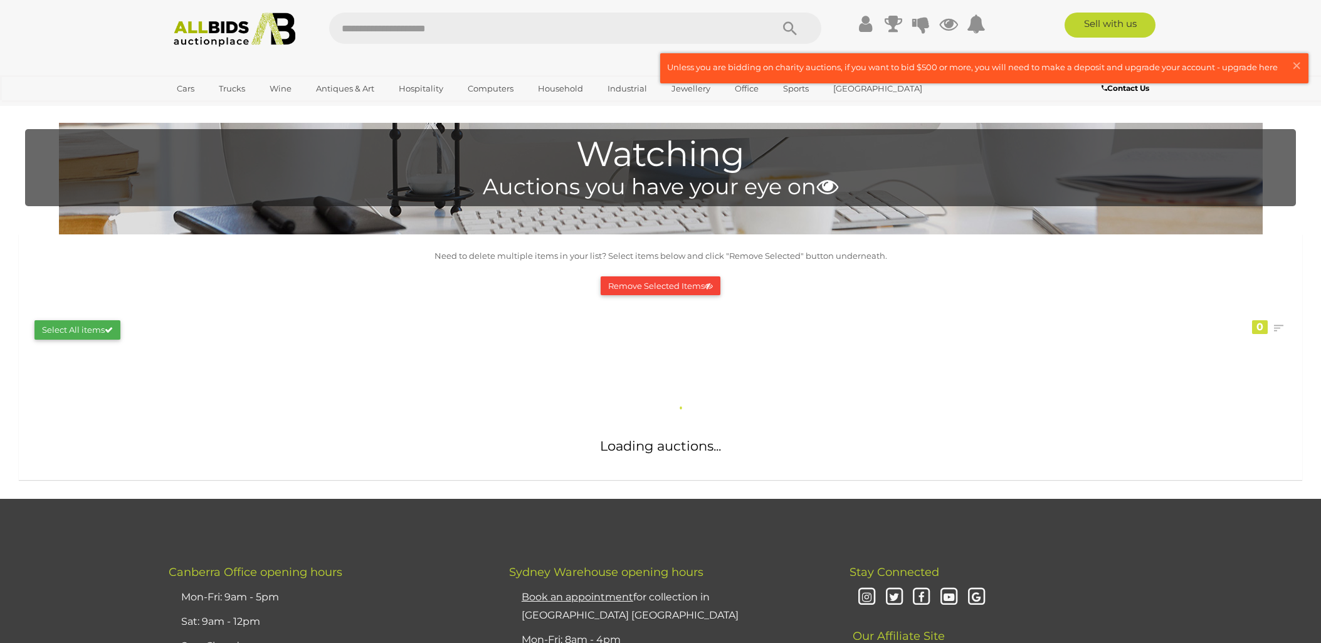 The width and height of the screenshot is (1321, 643). What do you see at coordinates (1126, 88) in the screenshot?
I see `b: Contact Us` at bounding box center [1126, 88].